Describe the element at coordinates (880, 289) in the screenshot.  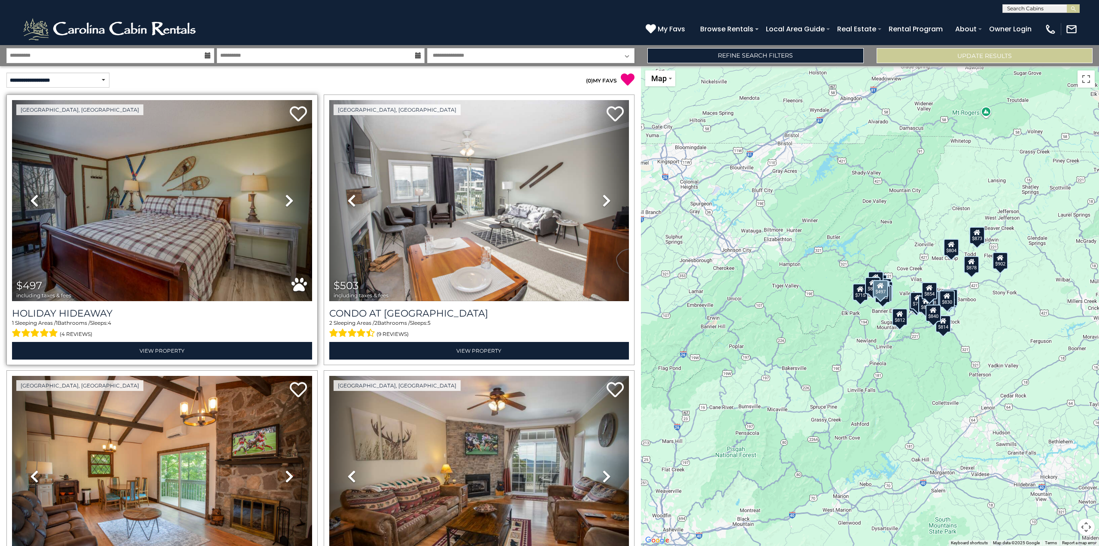
I see `div: $497` at that location.